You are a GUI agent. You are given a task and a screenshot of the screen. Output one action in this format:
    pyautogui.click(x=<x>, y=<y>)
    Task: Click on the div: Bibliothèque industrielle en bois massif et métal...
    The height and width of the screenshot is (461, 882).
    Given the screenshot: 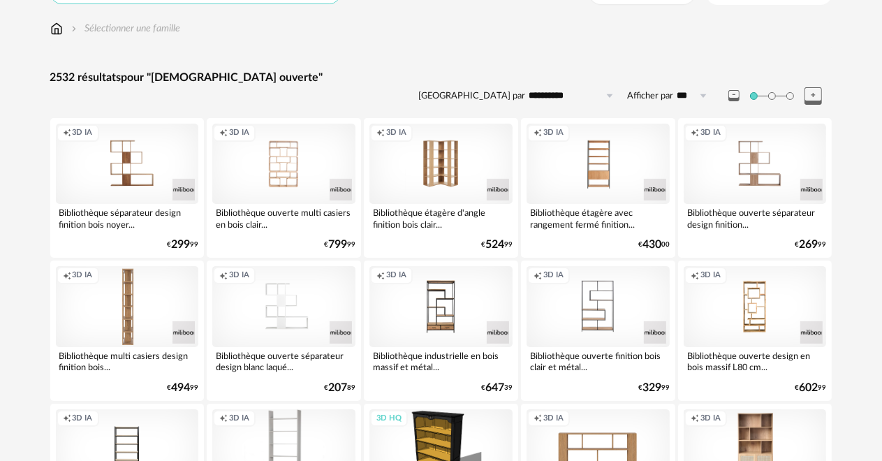 What is the action you would take?
    pyautogui.click(x=441, y=361)
    